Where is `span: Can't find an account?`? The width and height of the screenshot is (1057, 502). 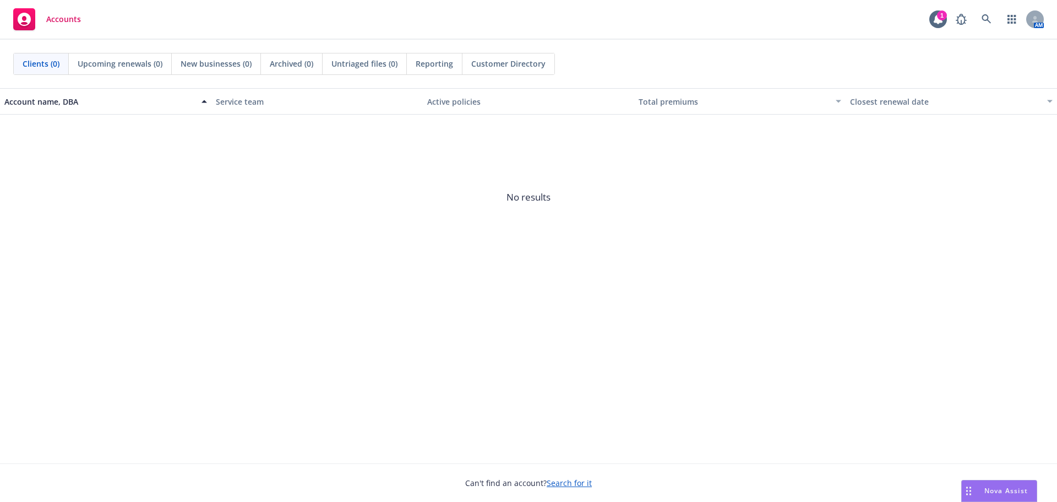
span: Can't find an account? is located at coordinates (529, 482).